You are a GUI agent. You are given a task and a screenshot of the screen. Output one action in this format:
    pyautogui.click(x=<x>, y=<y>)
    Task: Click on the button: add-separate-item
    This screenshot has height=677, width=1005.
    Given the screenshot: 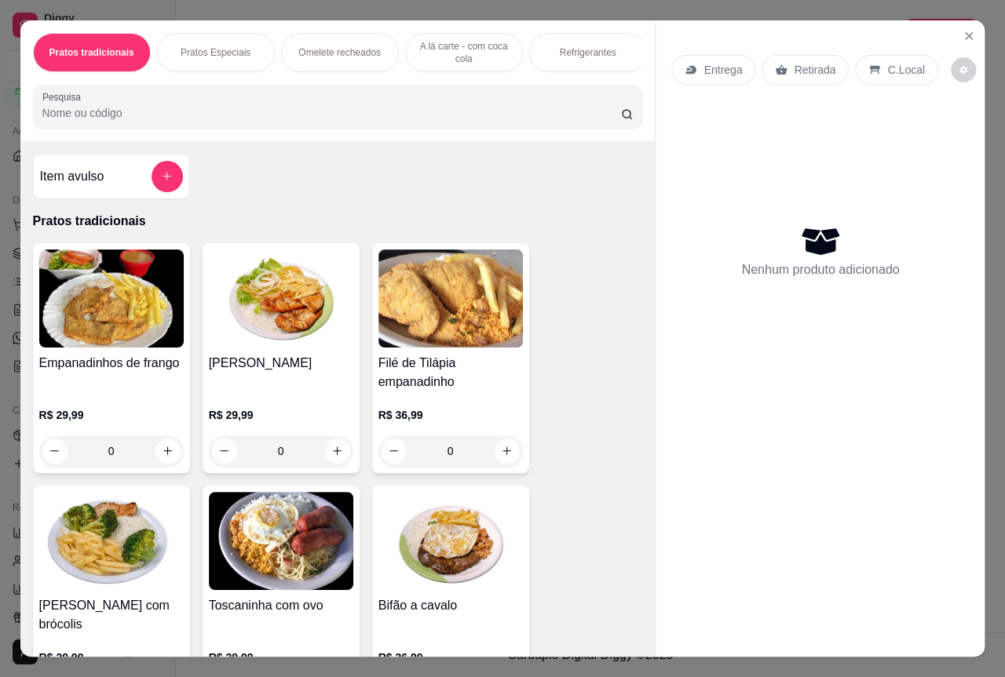 What is the action you would take?
    pyautogui.click(x=166, y=177)
    